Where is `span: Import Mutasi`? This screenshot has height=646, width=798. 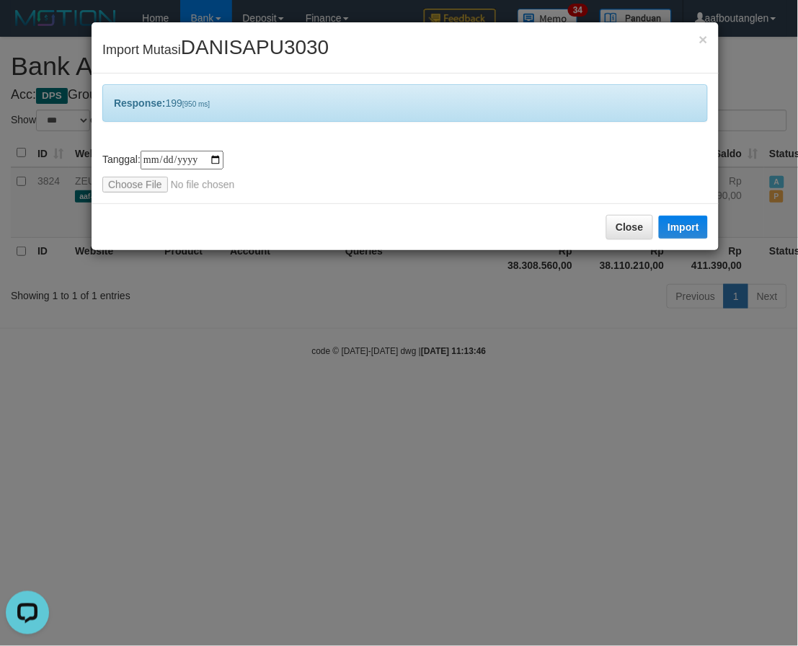
span: Import Mutasi is located at coordinates (215, 50).